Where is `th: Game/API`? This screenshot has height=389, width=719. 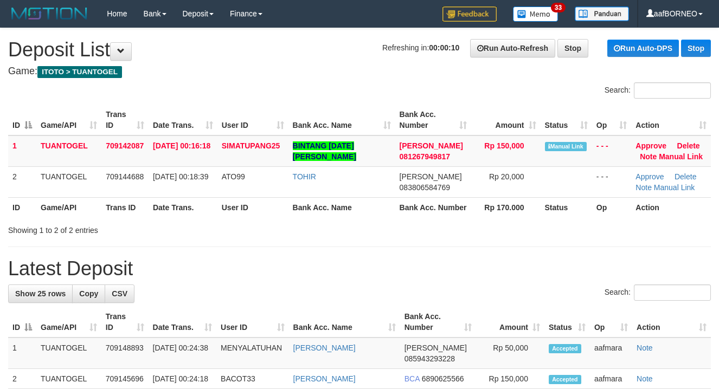
th: Game/API is located at coordinates (69, 207).